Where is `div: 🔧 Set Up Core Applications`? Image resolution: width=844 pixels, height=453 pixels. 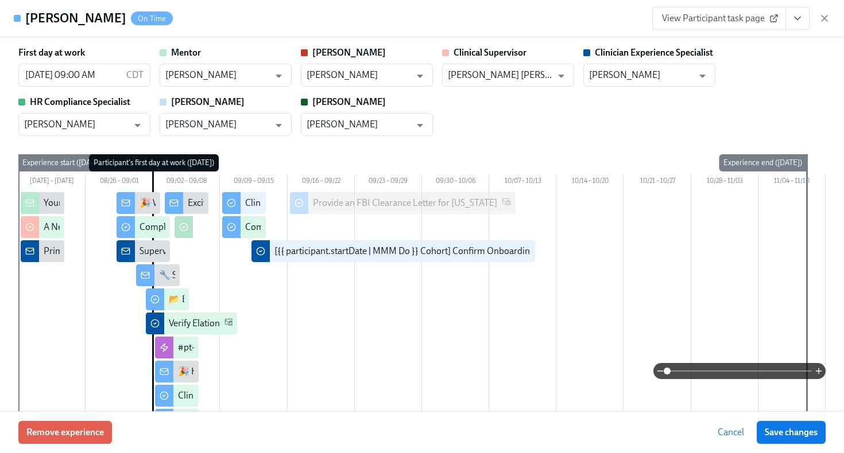 div: 🔧 Set Up Core Applications is located at coordinates (213, 275).